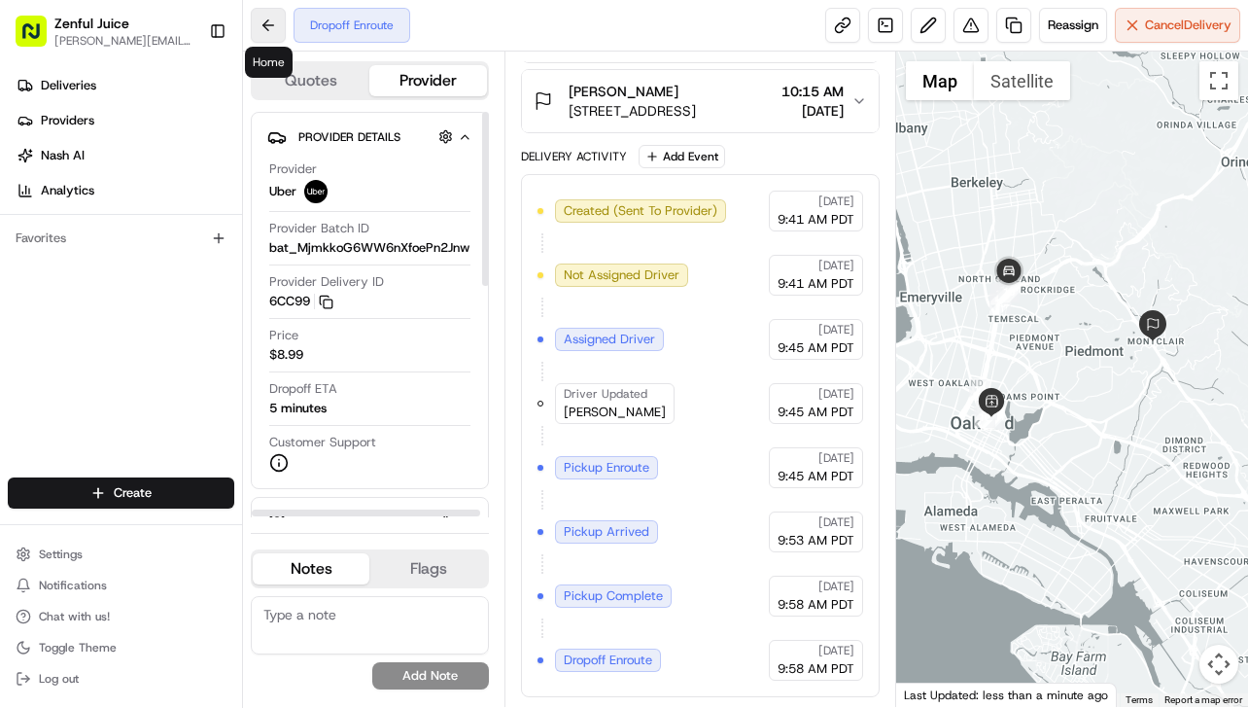 The height and width of the screenshot is (708, 1248). What do you see at coordinates (813, 91) in the screenshot?
I see `span: 10:15 AM` at bounding box center [813, 91].